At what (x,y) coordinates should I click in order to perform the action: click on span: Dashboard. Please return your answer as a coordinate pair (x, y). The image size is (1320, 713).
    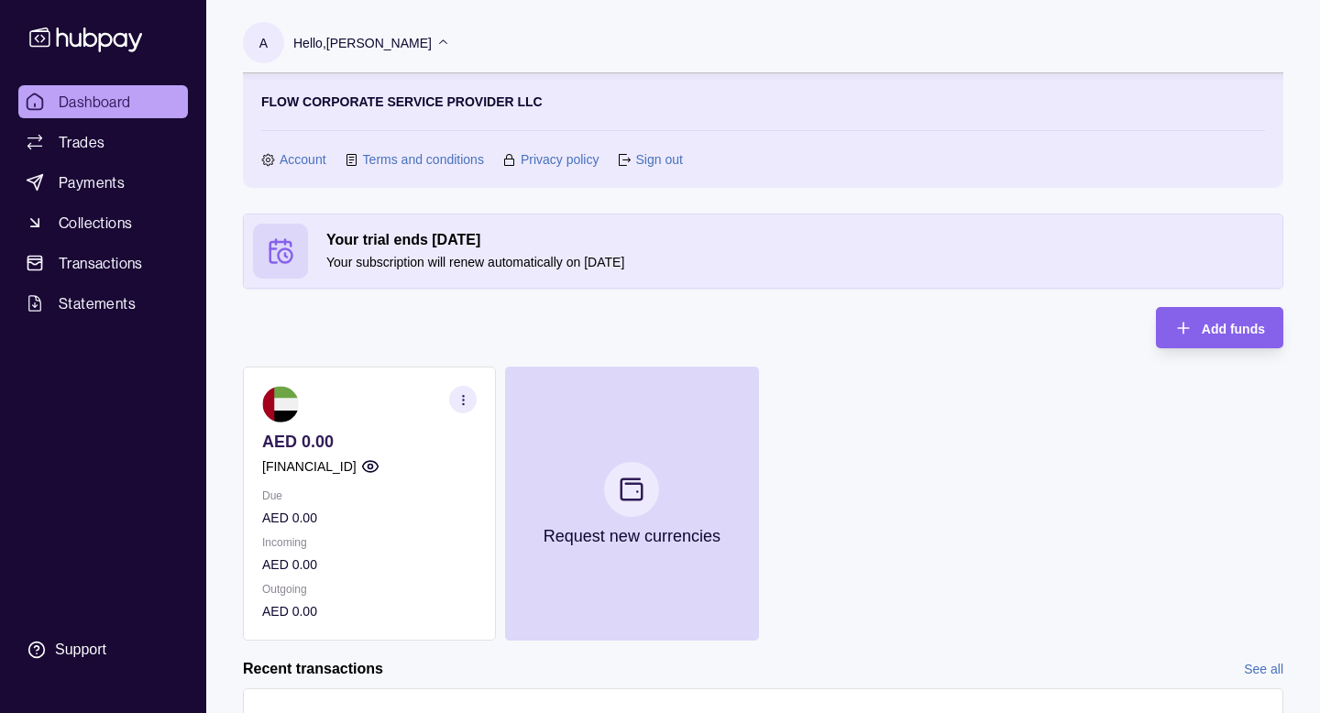
    Looking at the image, I should click on (94, 102).